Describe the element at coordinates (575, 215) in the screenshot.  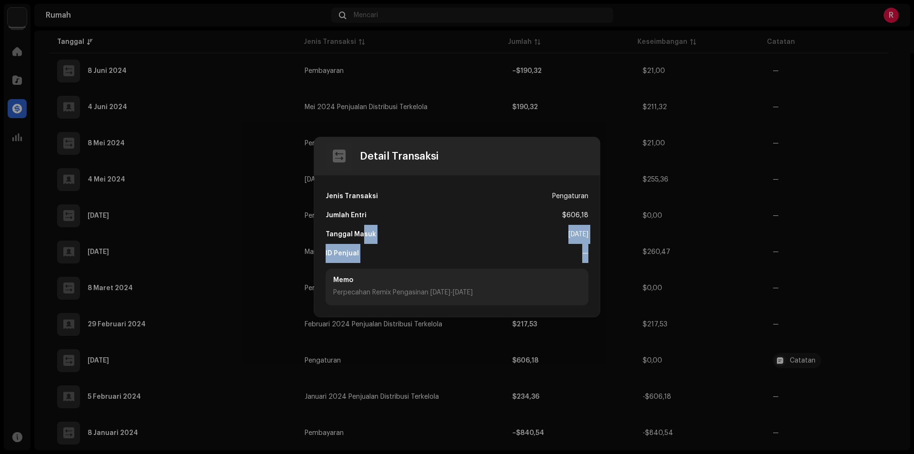
I see `font: $606,18` at that location.